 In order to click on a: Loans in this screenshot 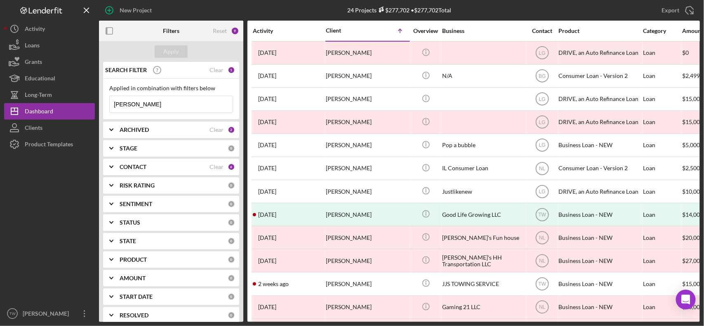, I will do `click(49, 45)`.